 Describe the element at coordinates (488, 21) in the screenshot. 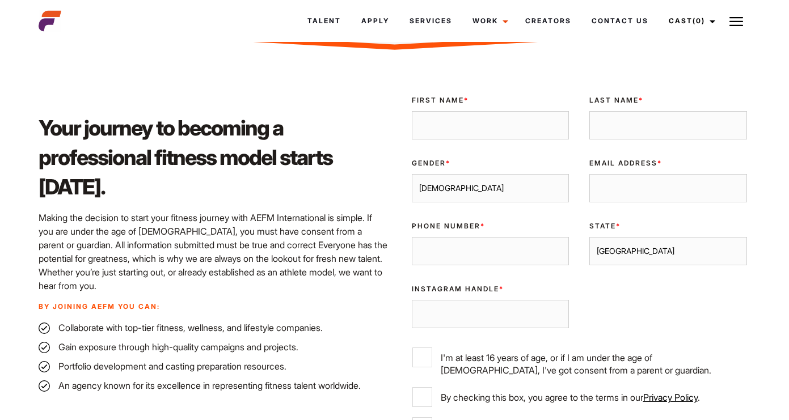

I see `a: Work` at that location.